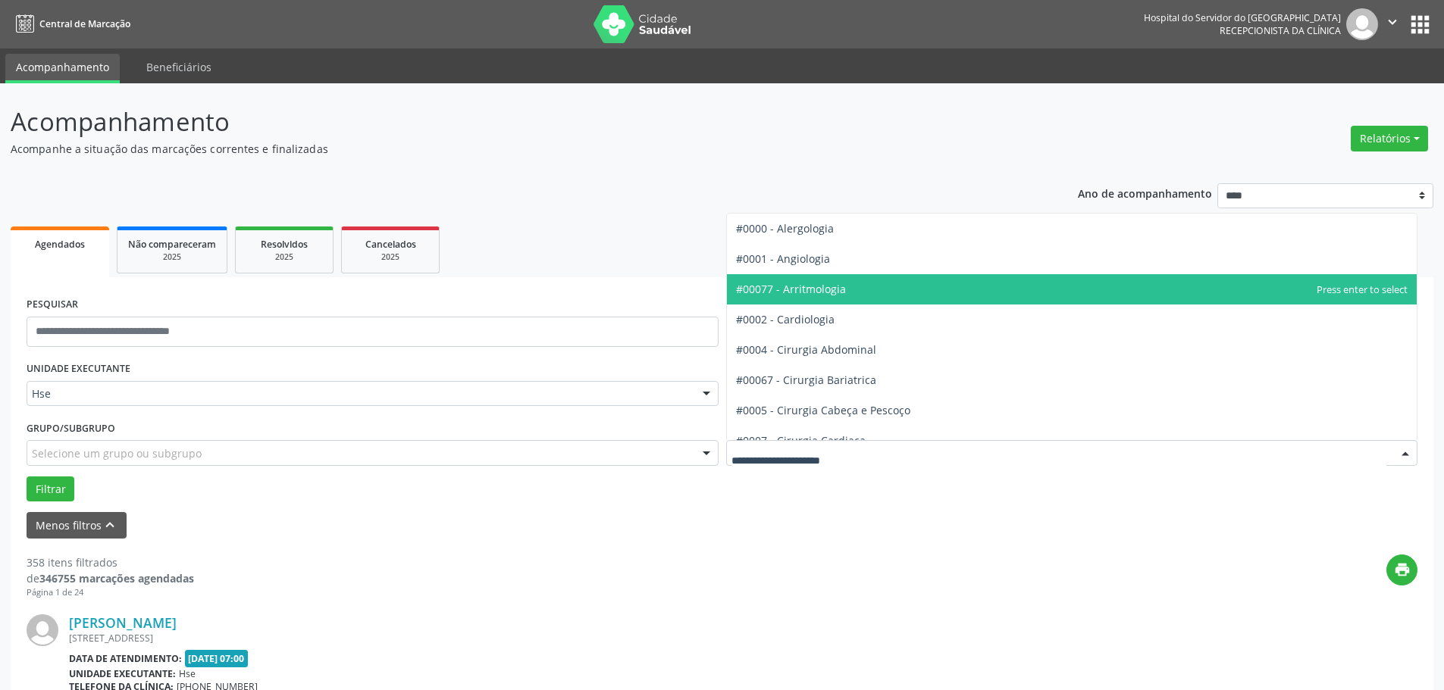  Describe the element at coordinates (60, 244) in the screenshot. I see `span: Agendados` at that location.